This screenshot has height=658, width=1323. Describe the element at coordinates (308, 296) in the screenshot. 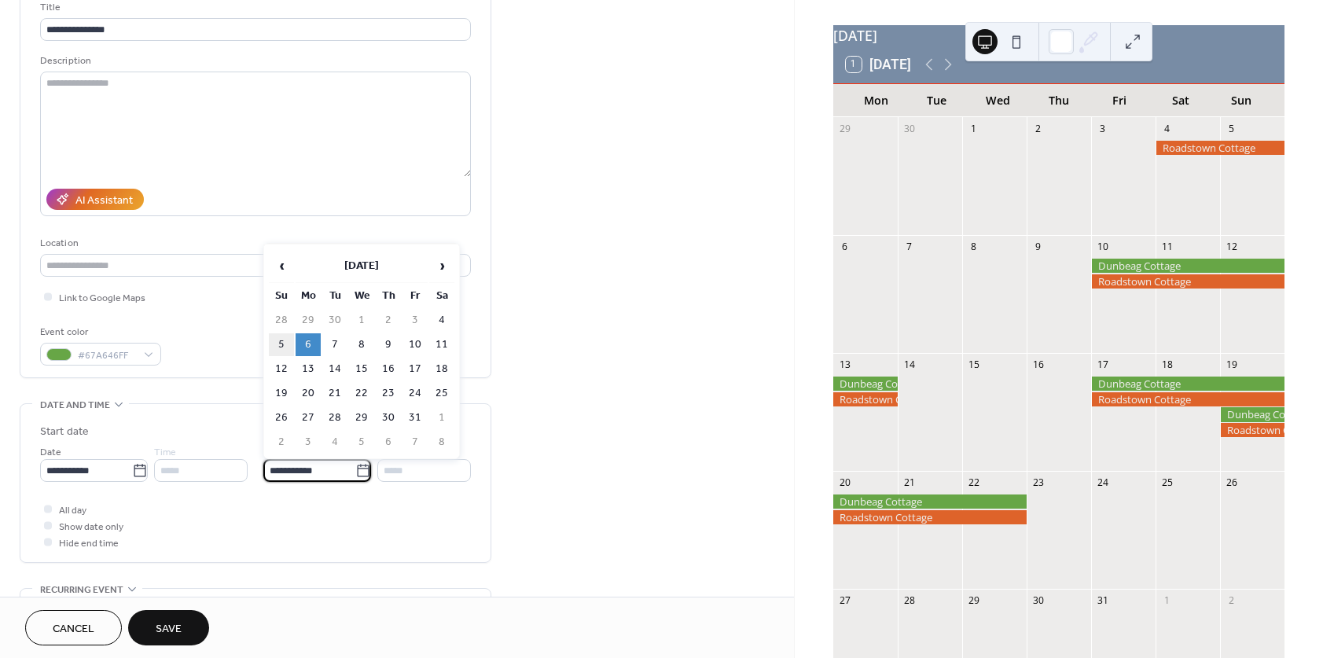

I see `th: Mo` at that location.